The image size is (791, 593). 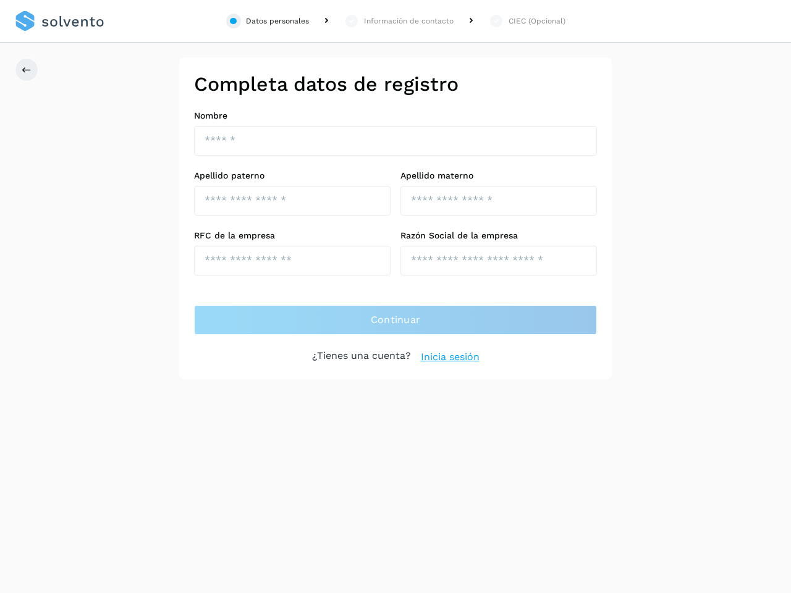 I want to click on a: Inicia sesión, so click(x=450, y=357).